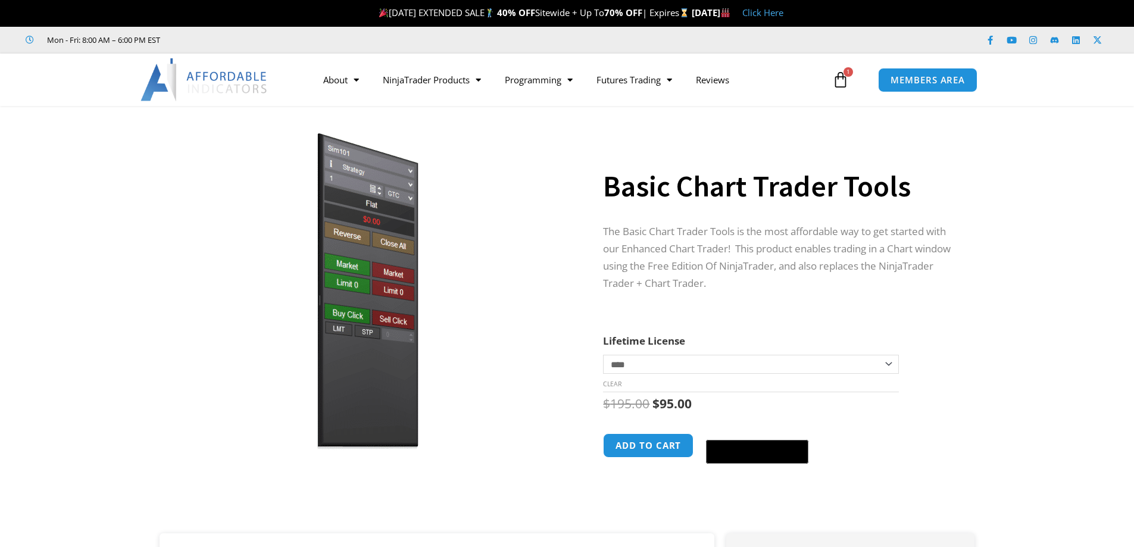 Image resolution: width=1134 pixels, height=547 pixels. What do you see at coordinates (570, 80) in the screenshot?
I see `nav: Menu` at bounding box center [570, 80].